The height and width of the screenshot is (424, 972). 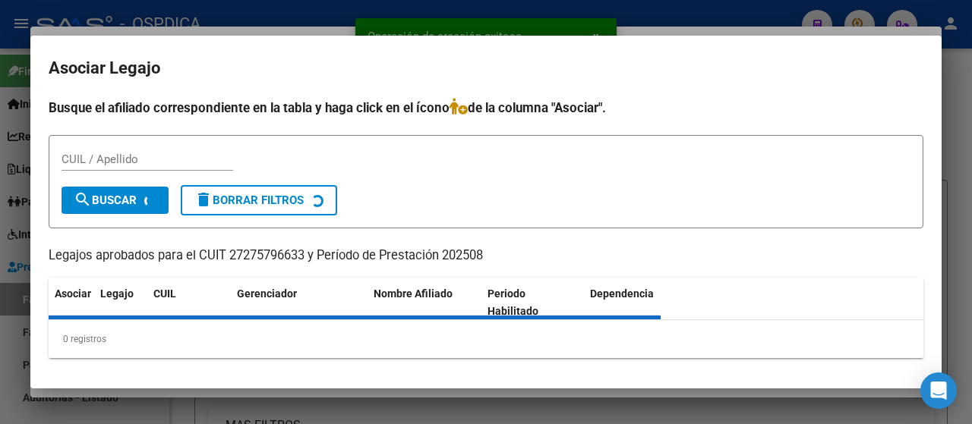 What do you see at coordinates (117, 294) in the screenshot?
I see `span: Legajo` at bounding box center [117, 294].